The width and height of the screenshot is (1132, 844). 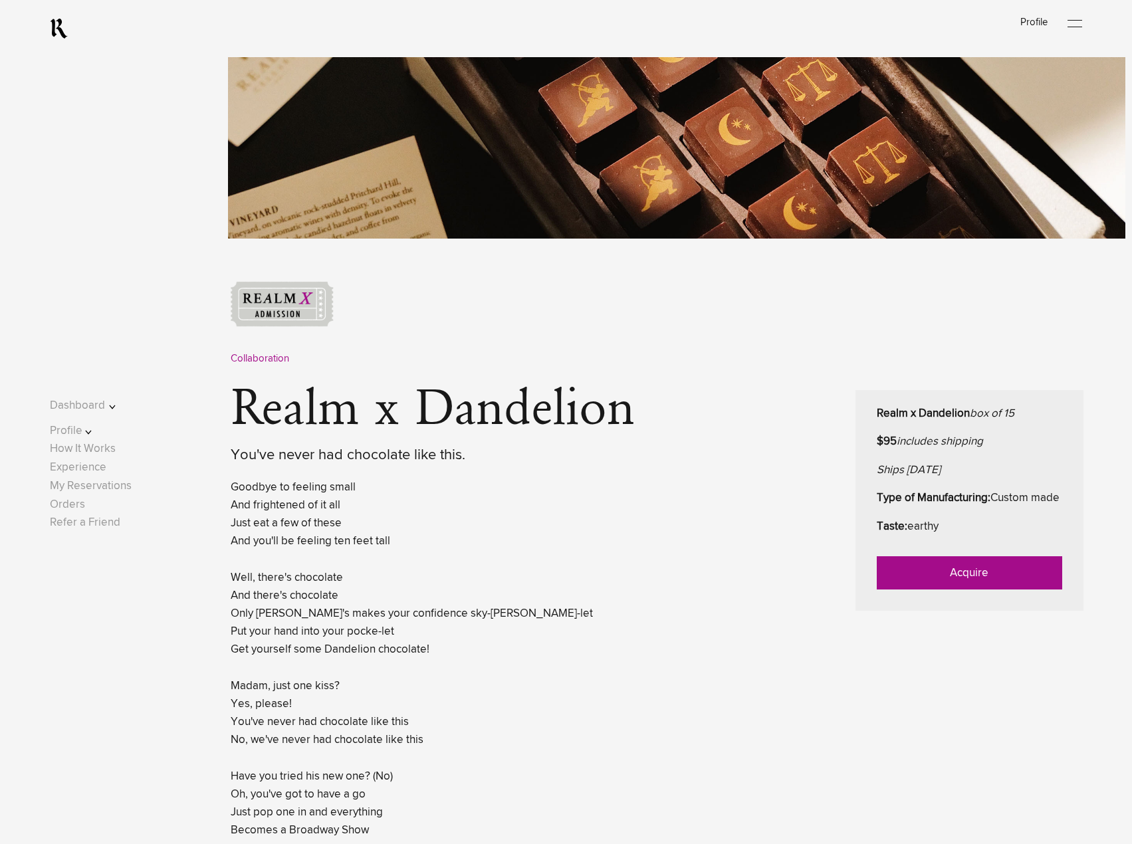 I want to click on div: You've never had chocolate like this., so click(x=523, y=455).